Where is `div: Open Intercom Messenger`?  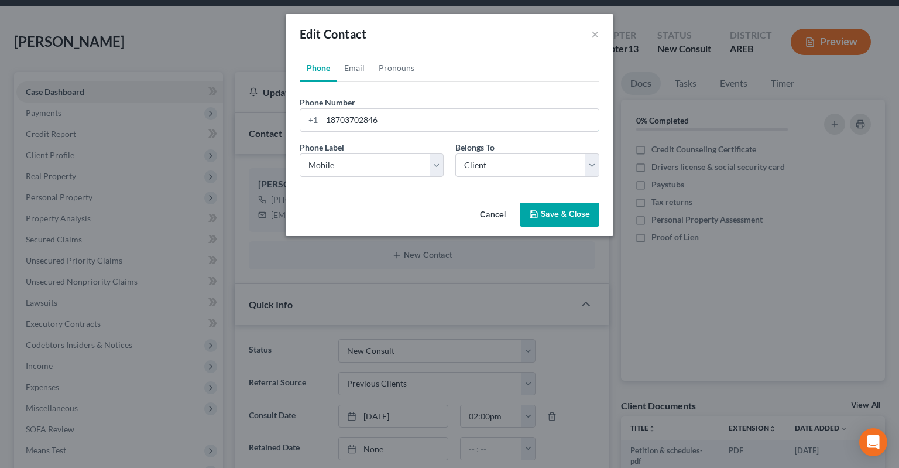 div: Open Intercom Messenger is located at coordinates (873, 442).